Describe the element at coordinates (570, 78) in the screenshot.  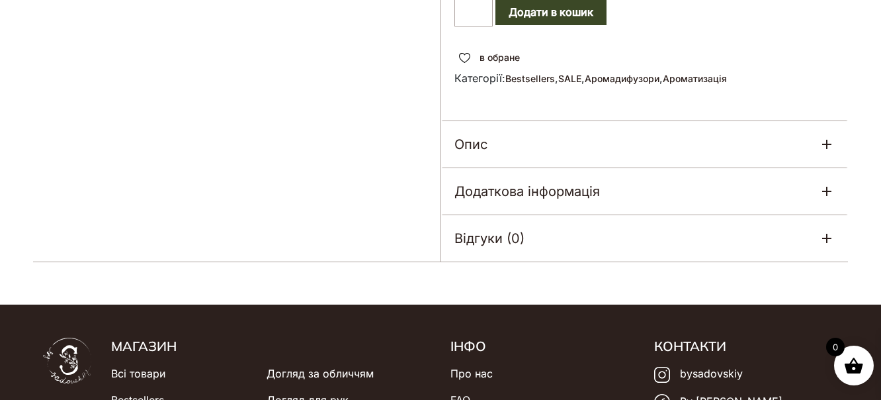
I see `a: SALE` at that location.